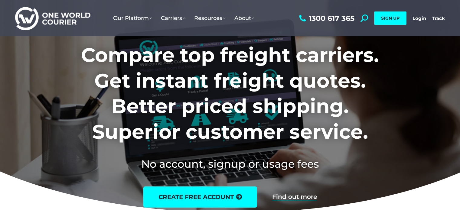  Describe the element at coordinates (390, 18) in the screenshot. I see `a: SIGN UP` at that location.